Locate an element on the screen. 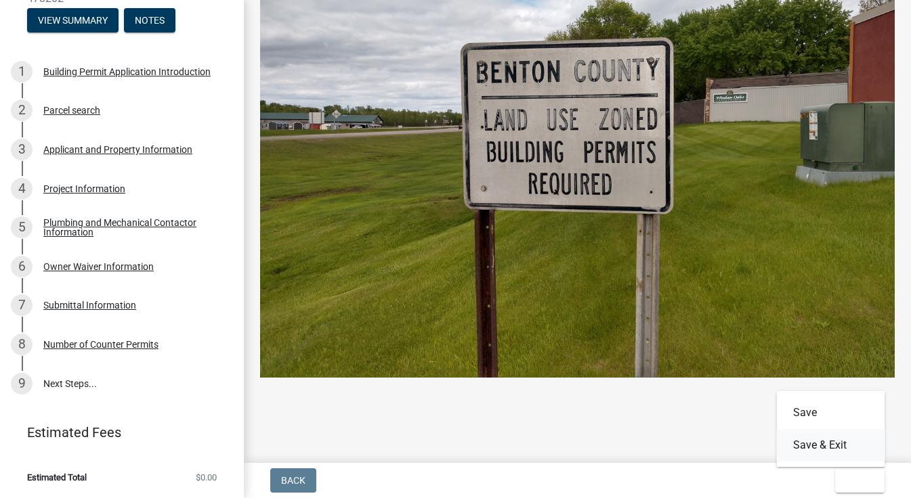 The height and width of the screenshot is (498, 911). div: Parcel search is located at coordinates (72, 110).